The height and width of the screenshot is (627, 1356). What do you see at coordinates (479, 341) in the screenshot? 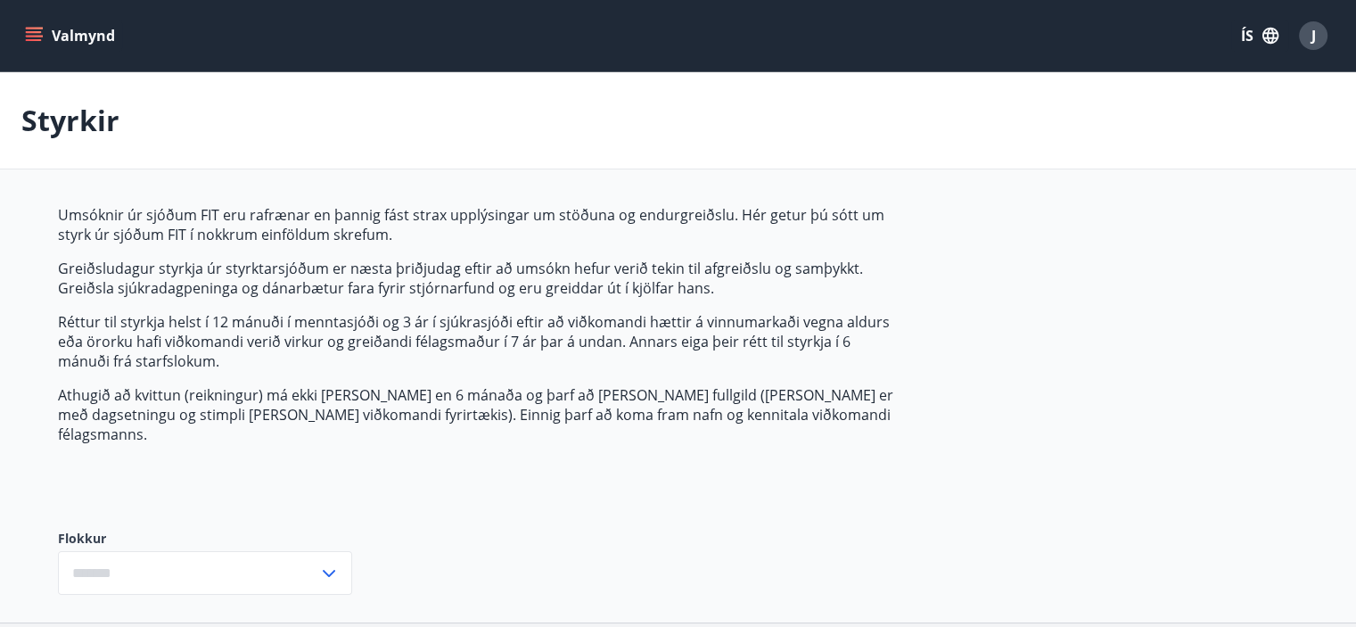
I see `p: Réttur til styrkja helst í 12 mánuði í menntasjóði og 3 ár í sjúkrasjóði eftir að viðkomandi hætt...` at bounding box center [479, 341].